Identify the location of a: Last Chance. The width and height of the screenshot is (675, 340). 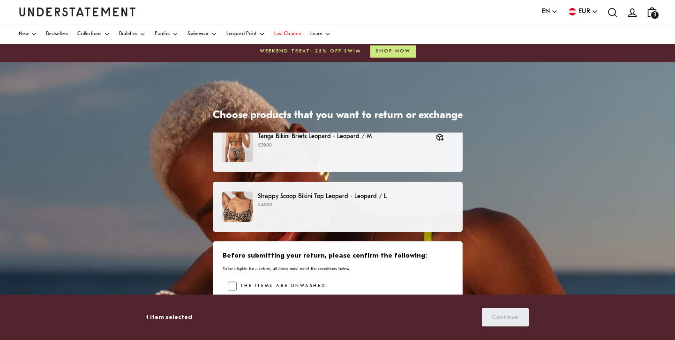
(287, 34).